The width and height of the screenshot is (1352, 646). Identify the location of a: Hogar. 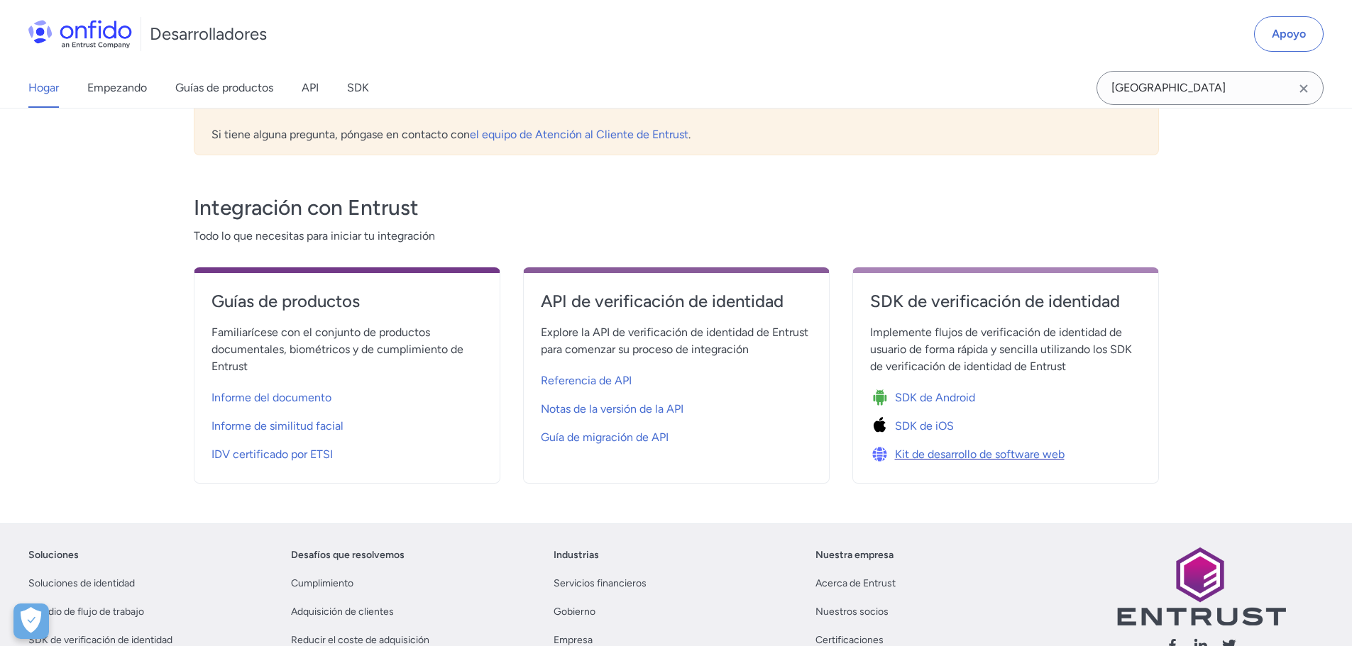
(43, 88).